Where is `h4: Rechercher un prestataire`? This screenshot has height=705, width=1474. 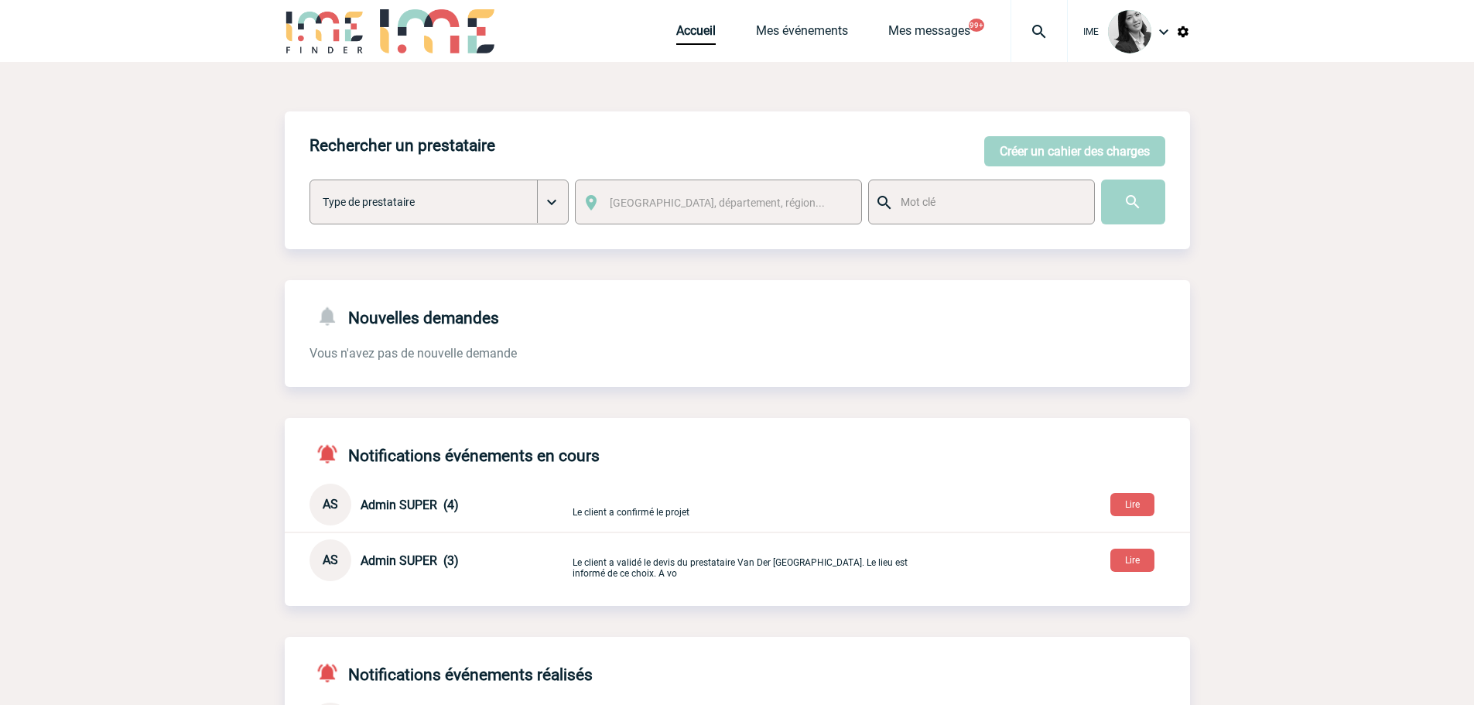
h4: Rechercher un prestataire is located at coordinates (402, 145).